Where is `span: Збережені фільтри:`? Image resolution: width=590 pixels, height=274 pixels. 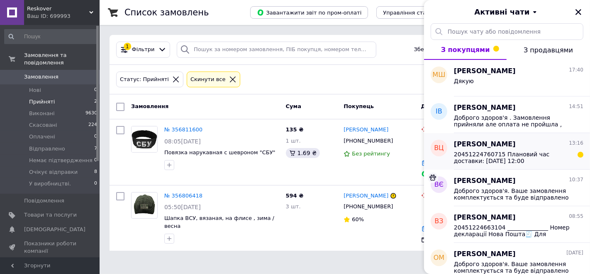 span: Збережені фільтри: is located at coordinates (442, 49).